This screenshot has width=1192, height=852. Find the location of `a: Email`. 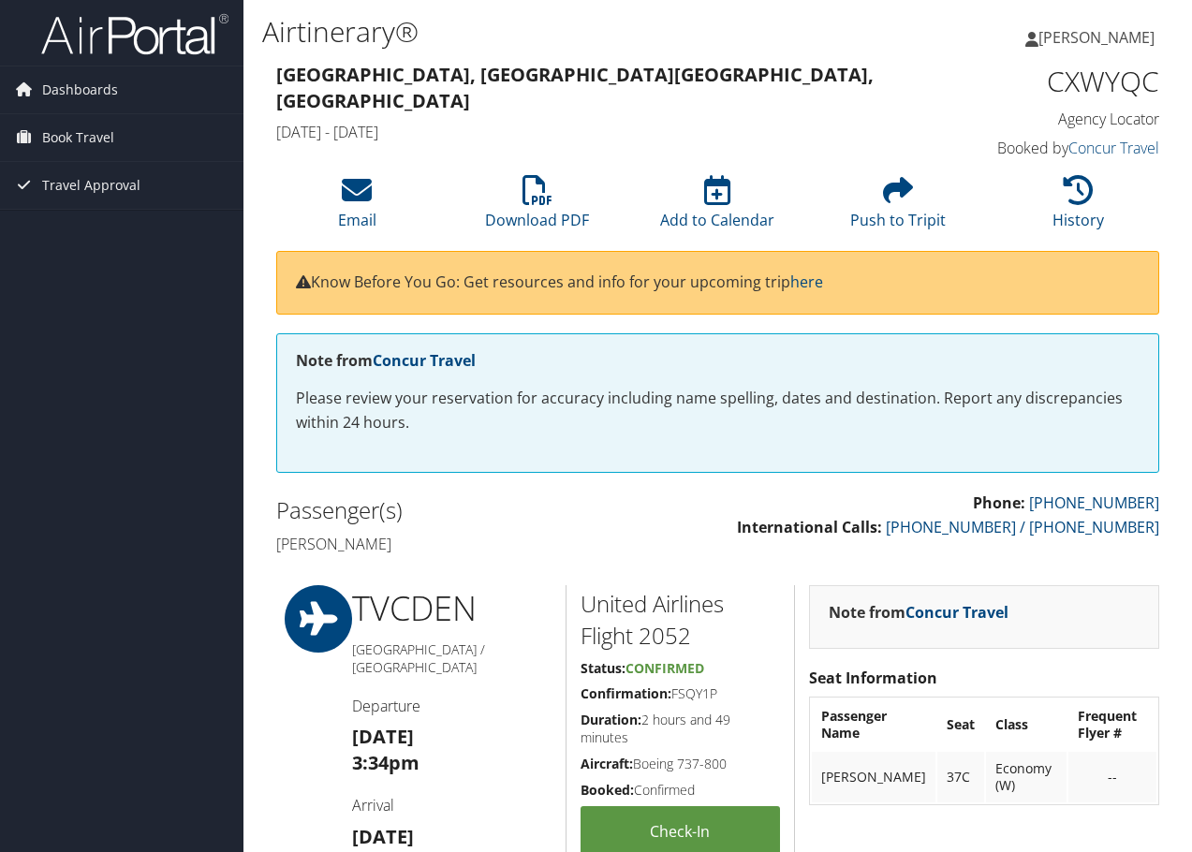

a: Email is located at coordinates (357, 208).